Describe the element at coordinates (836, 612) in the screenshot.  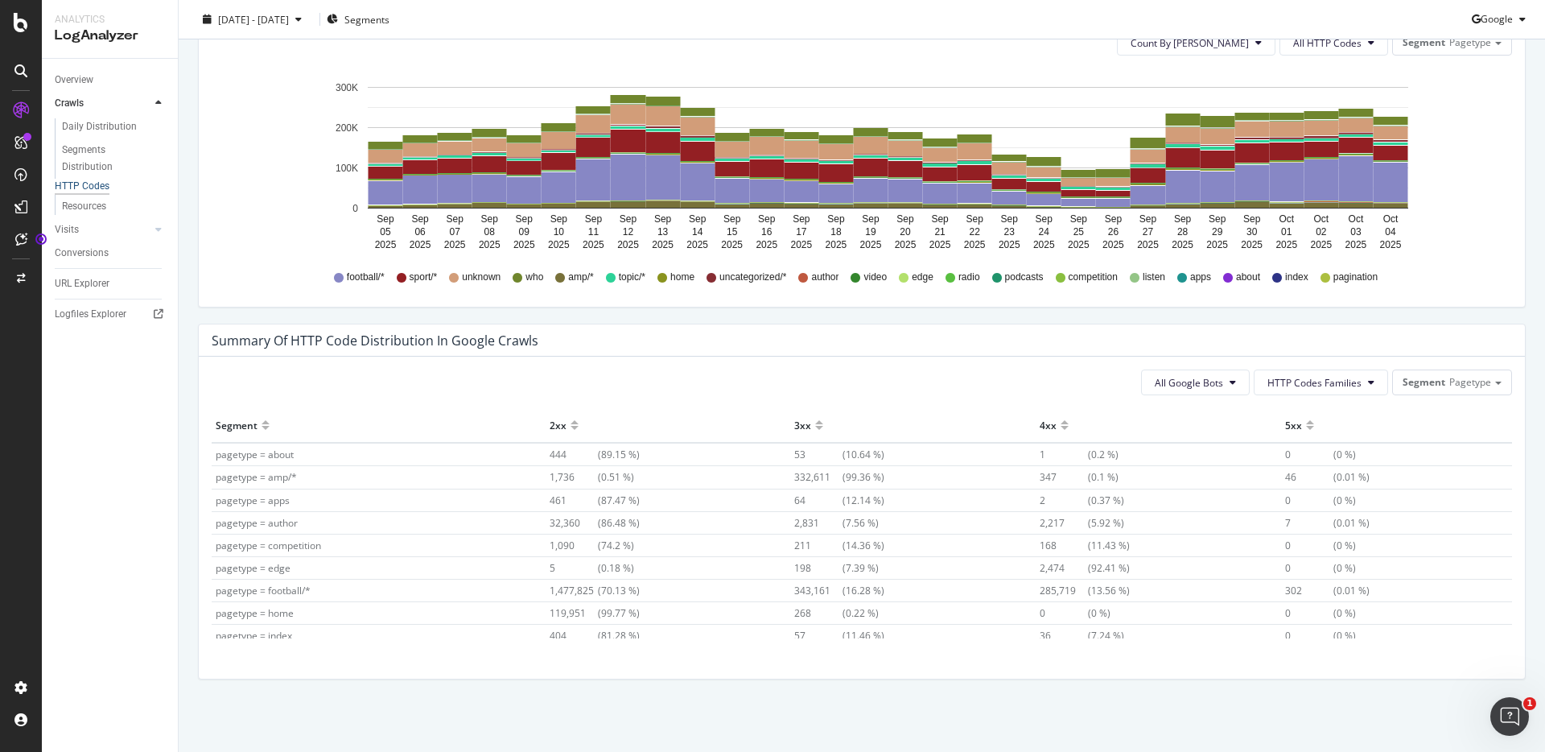
I see `span: (0.22 %)` at that location.